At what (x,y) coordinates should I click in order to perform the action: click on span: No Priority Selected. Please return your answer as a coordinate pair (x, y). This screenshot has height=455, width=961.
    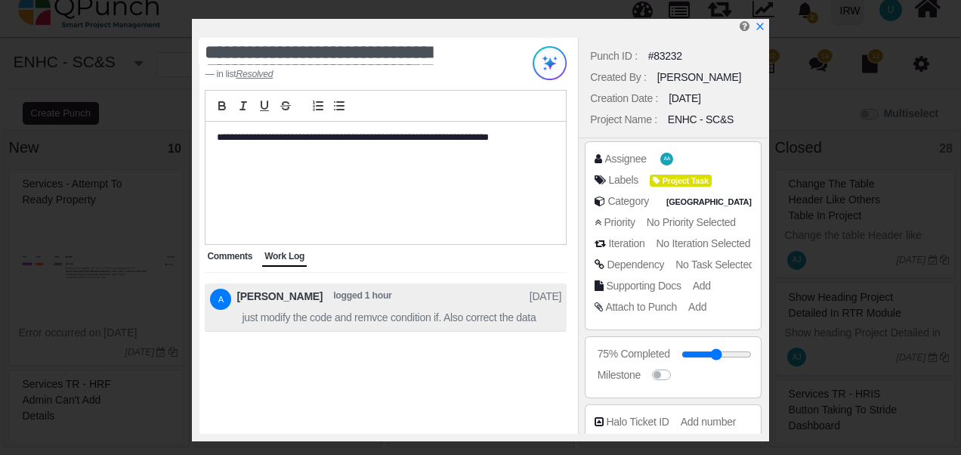
    Looking at the image, I should click on (691, 222).